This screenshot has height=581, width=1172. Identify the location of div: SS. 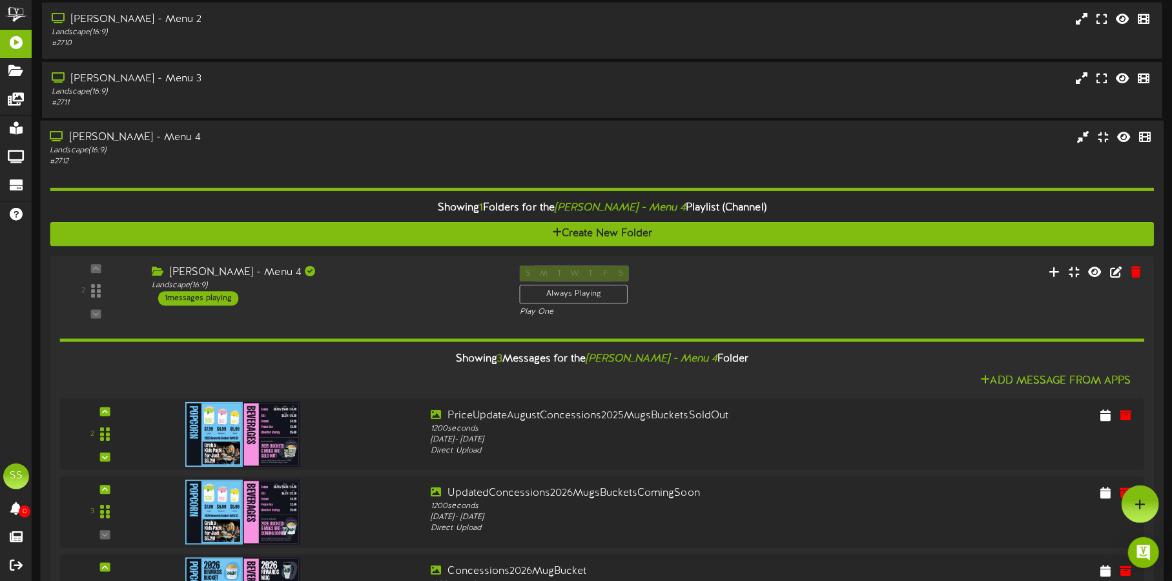
(16, 477).